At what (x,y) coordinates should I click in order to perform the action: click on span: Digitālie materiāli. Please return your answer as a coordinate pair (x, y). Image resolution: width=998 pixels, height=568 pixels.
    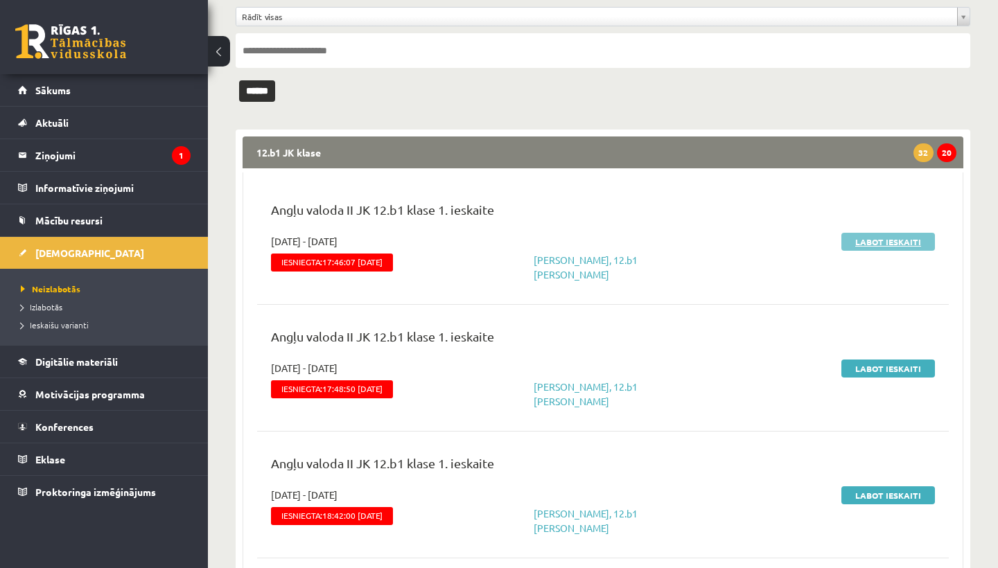
    Looking at the image, I should click on (76, 362).